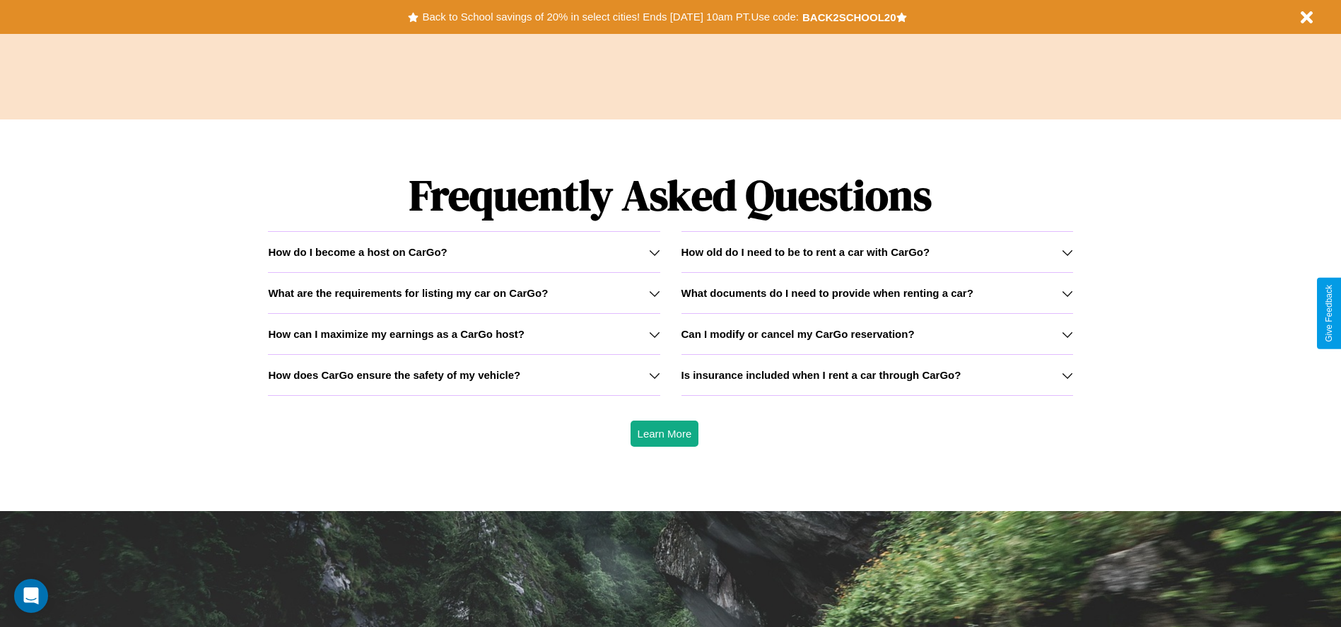  What do you see at coordinates (849, 17) in the screenshot?
I see `b: BACK2SCHOOL20` at bounding box center [849, 17].